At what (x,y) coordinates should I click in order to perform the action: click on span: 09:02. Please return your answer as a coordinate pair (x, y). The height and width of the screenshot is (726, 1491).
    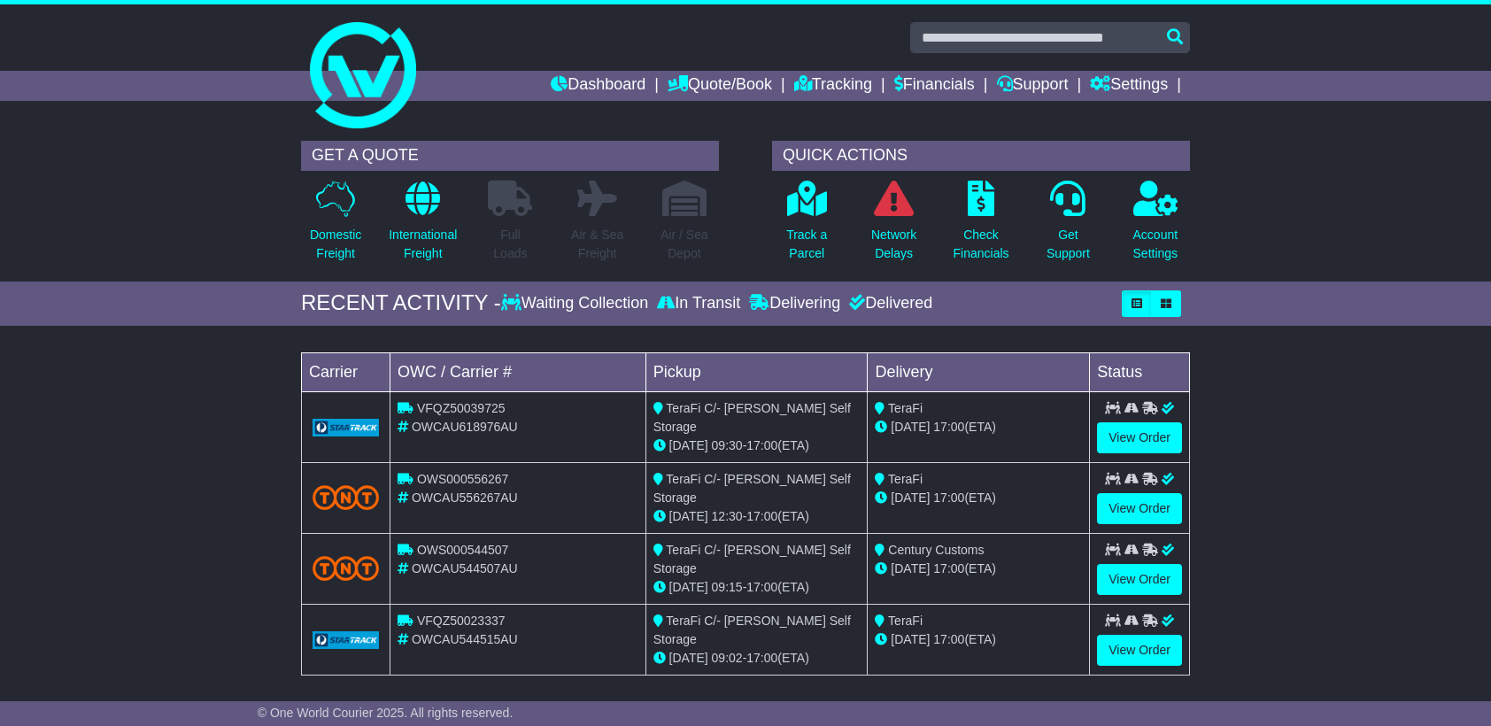
    Looking at the image, I should click on (727, 658).